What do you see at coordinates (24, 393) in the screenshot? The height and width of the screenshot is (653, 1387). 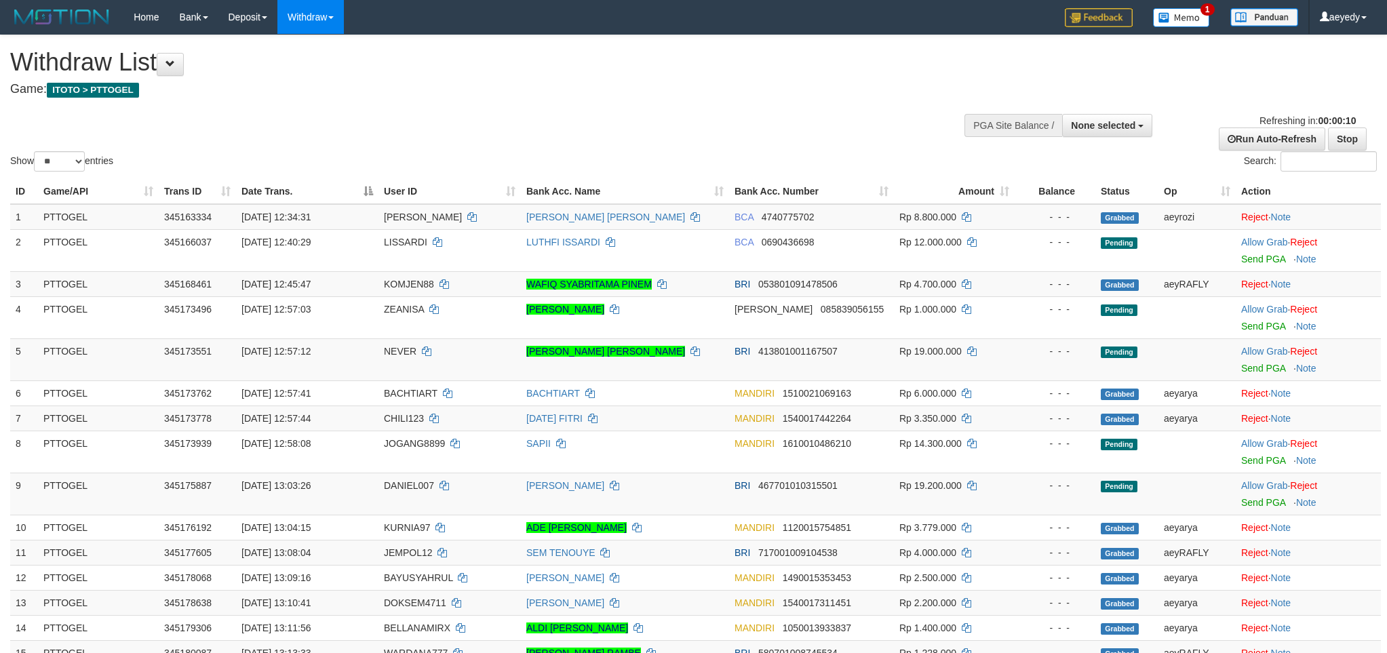 I see `td: 6` at bounding box center [24, 393].